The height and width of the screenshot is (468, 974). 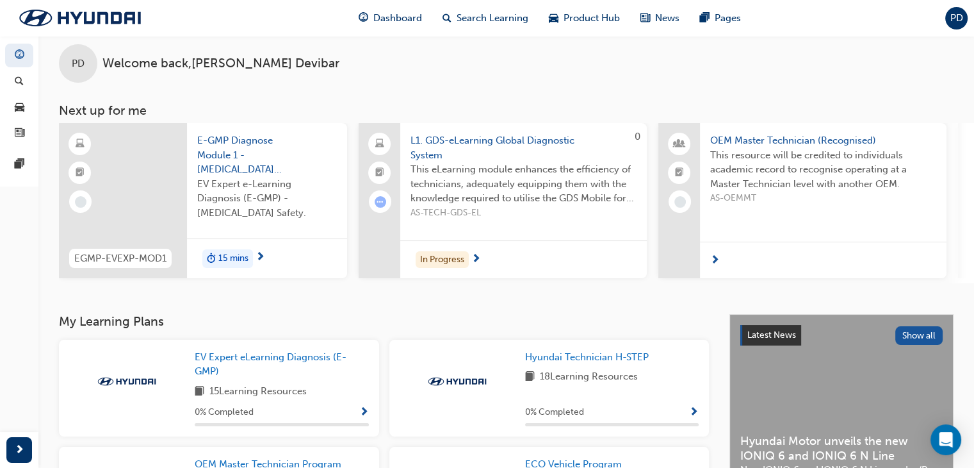 I want to click on span: duration-icon, so click(x=211, y=259).